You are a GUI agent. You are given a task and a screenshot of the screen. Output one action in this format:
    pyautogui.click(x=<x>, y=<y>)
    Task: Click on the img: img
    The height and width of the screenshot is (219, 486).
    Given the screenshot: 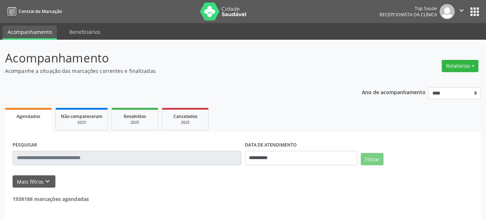 What is the action you would take?
    pyautogui.click(x=448, y=12)
    